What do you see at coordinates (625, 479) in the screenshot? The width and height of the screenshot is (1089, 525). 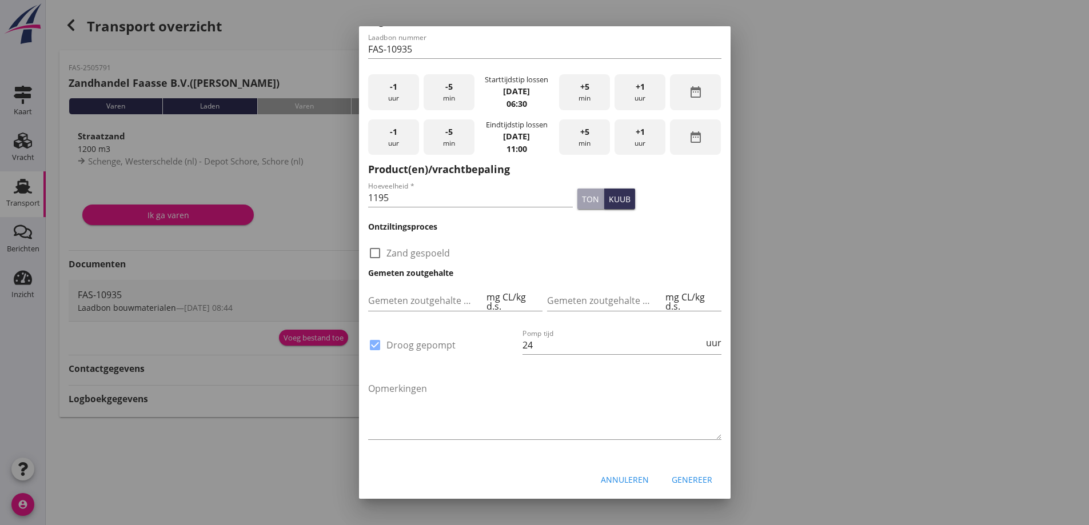 I see `div: Annuleren` at bounding box center [625, 479].